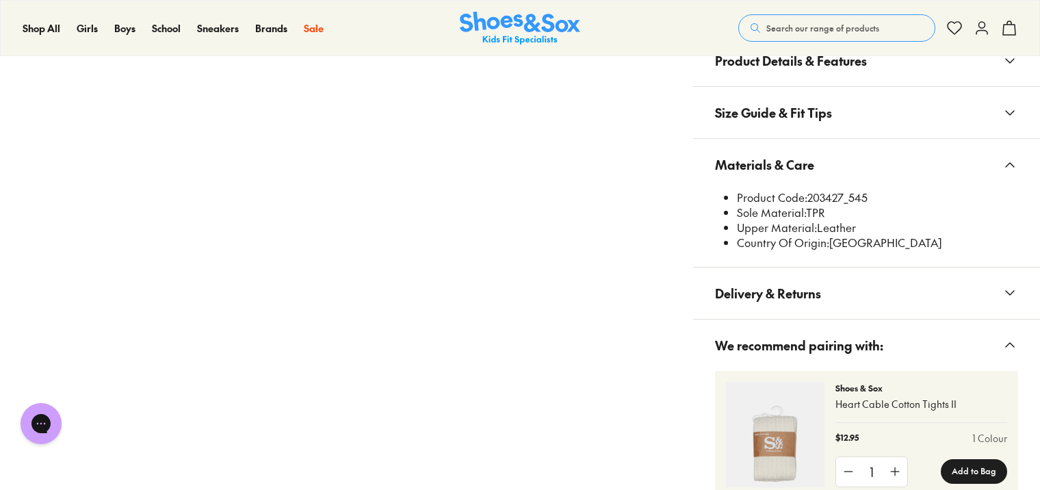 The image size is (1040, 490). Describe the element at coordinates (823, 28) in the screenshot. I see `span: Search our range of products` at that location.